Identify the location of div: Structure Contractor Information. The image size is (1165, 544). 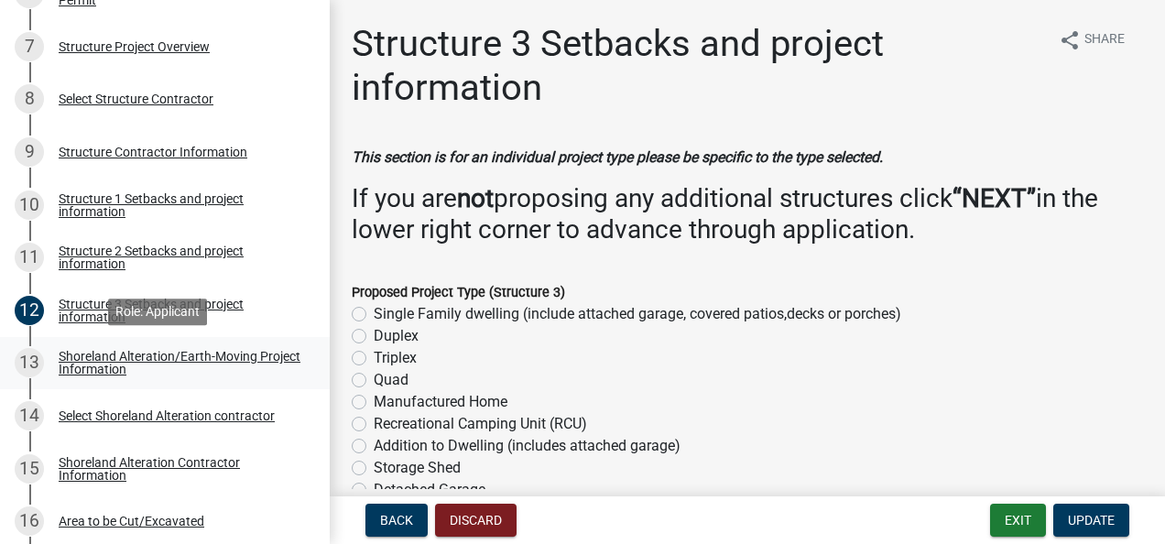
(153, 152).